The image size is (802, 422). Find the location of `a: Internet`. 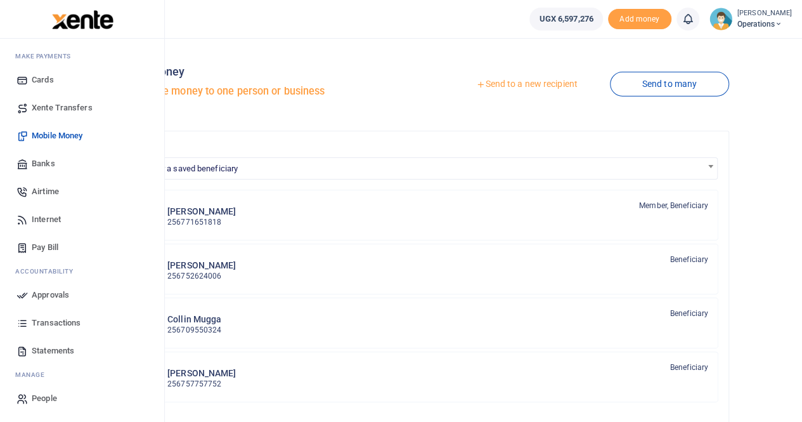

a: Internet is located at coordinates (82, 219).